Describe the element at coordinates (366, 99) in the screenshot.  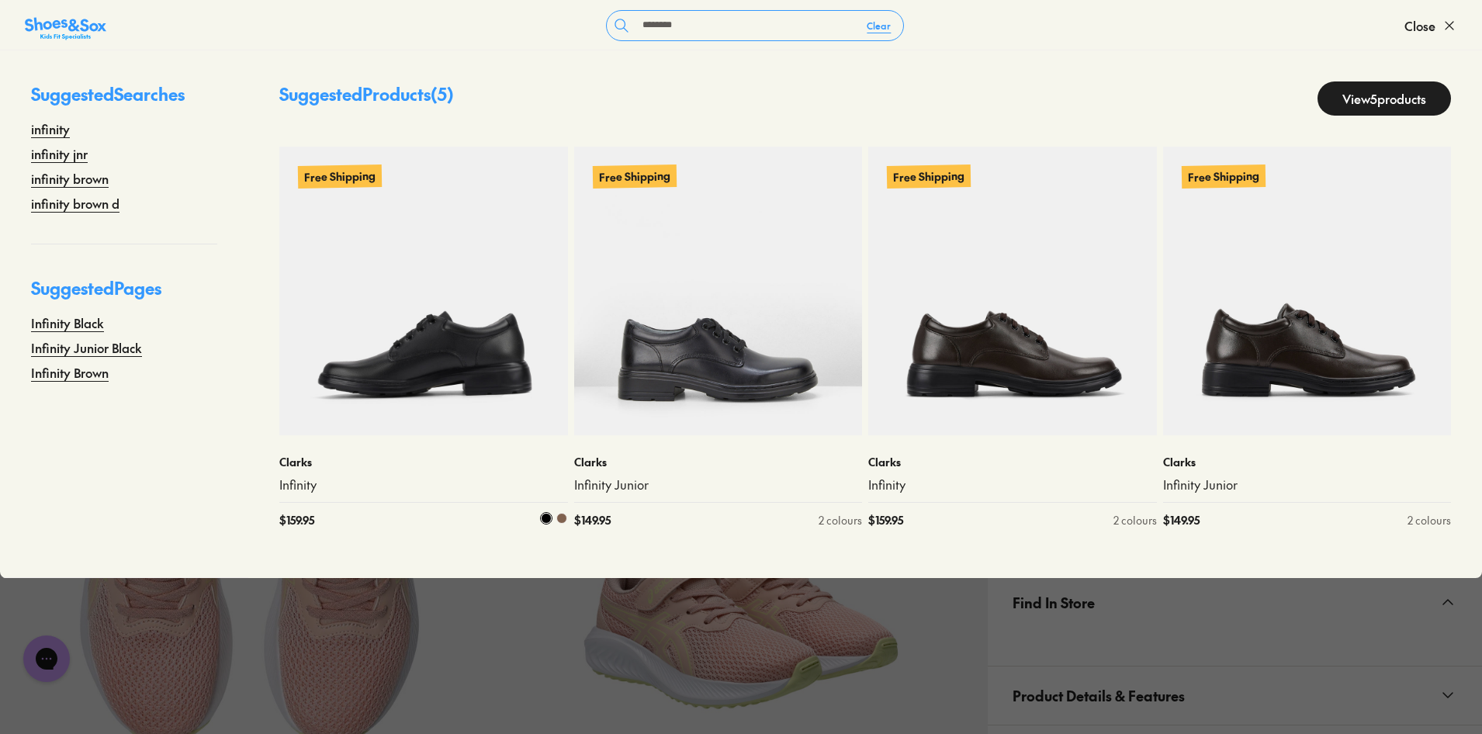
I see `p: Suggested Products` at that location.